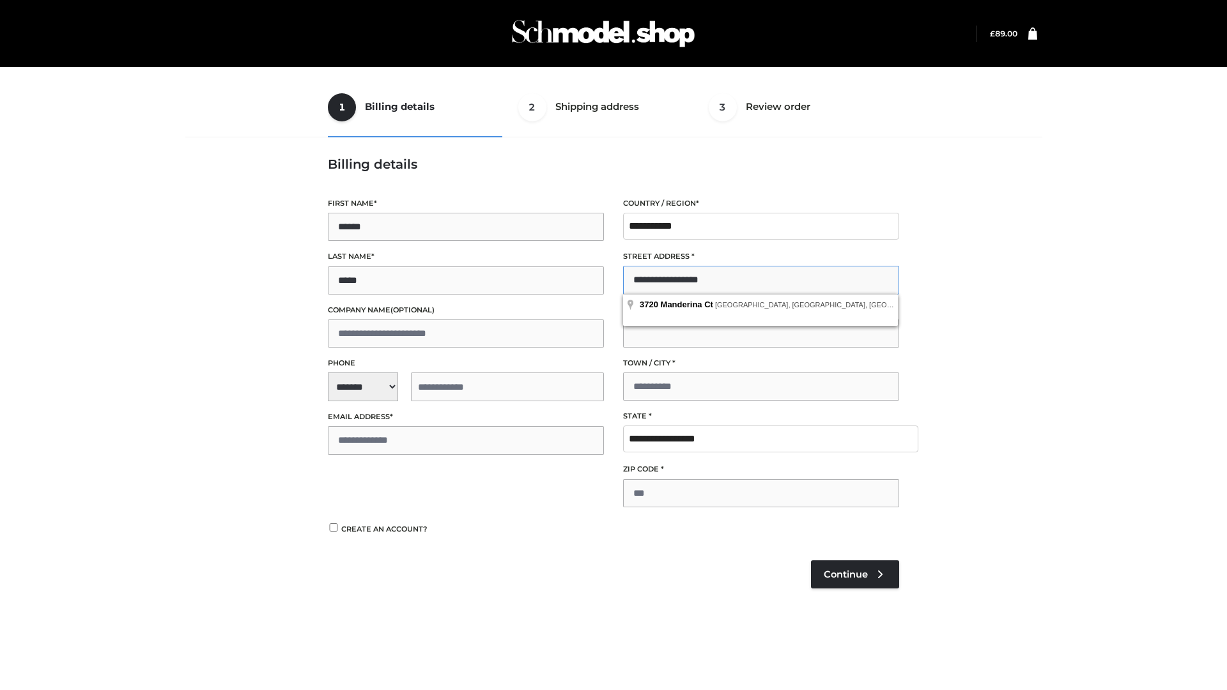  What do you see at coordinates (761, 416) in the screenshot?
I see `label: State` at bounding box center [761, 416].